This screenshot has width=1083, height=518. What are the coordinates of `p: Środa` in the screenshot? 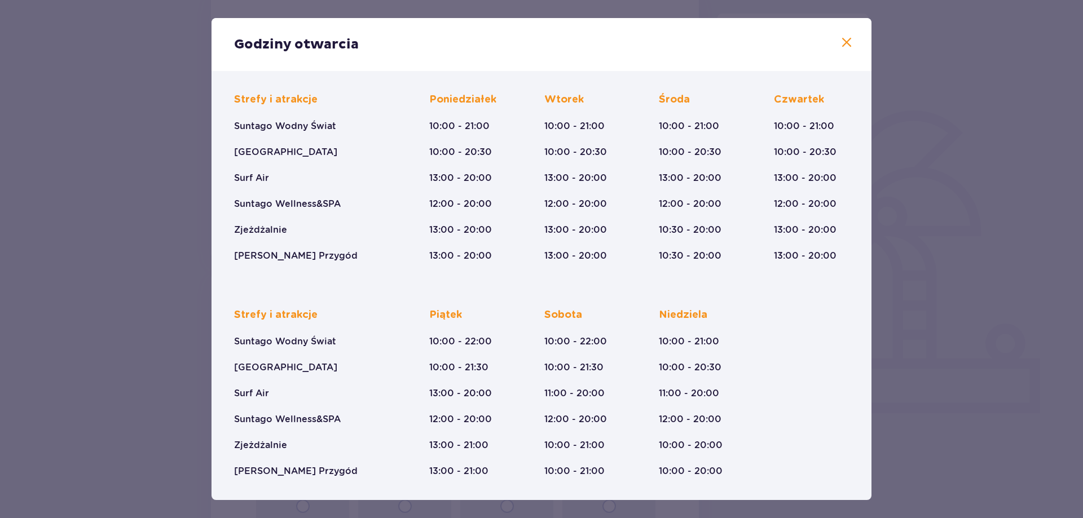 It's located at (674, 100).